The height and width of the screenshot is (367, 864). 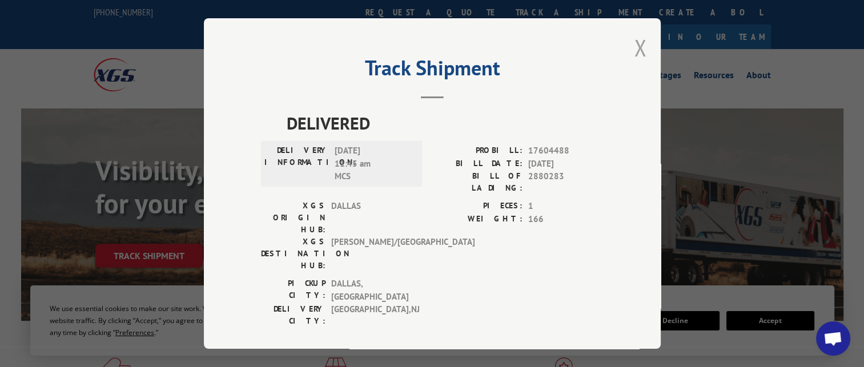 I want to click on div: Open chat, so click(x=834, y=339).